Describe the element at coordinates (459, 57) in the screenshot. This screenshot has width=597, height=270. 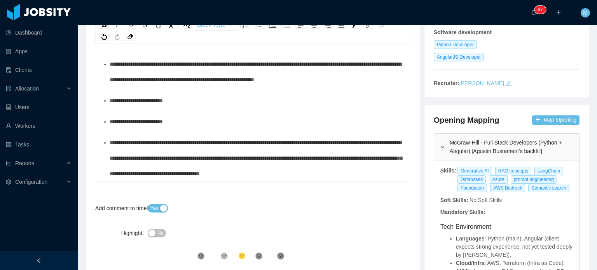
I see `span: AngularJS Developer` at that location.